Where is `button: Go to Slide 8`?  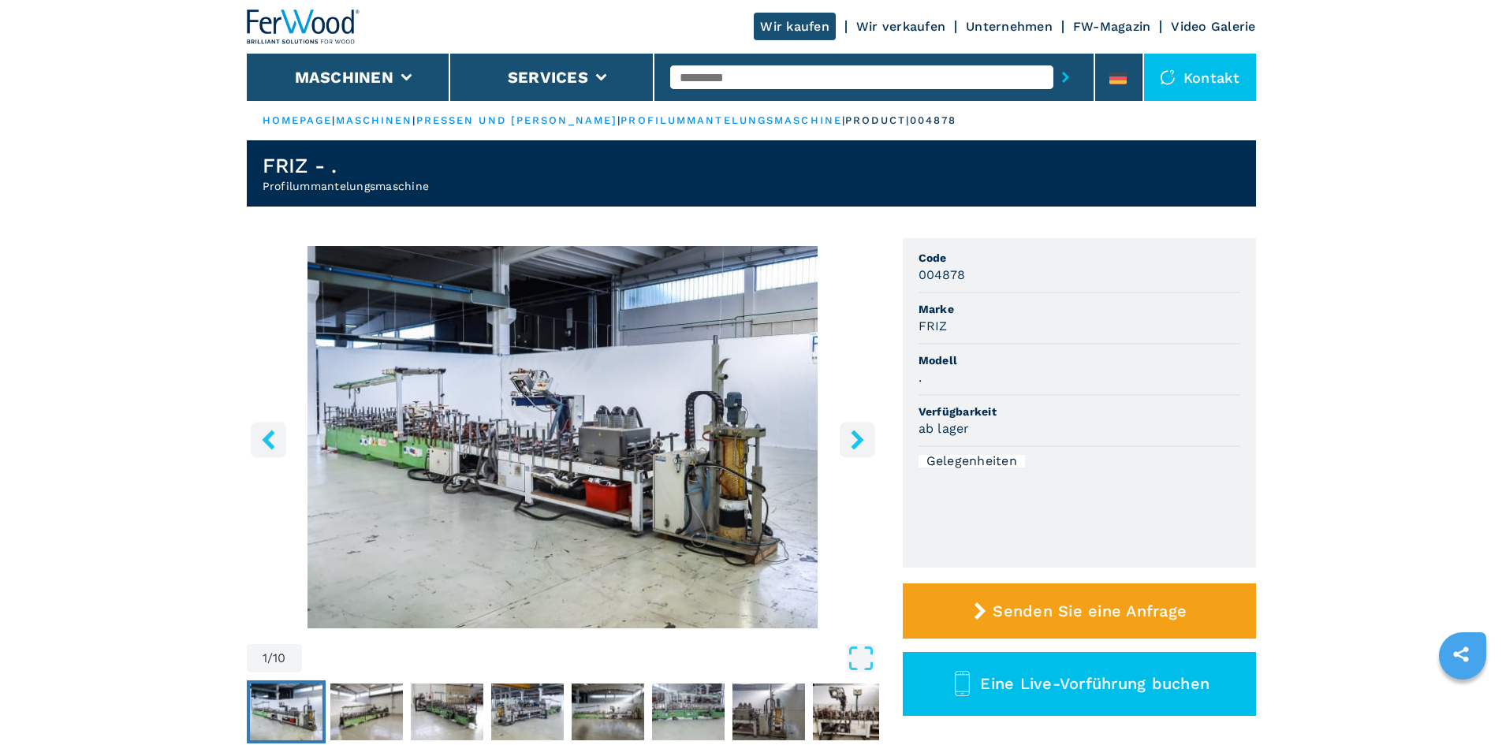 button: Go to Slide 8 is located at coordinates (849, 712).